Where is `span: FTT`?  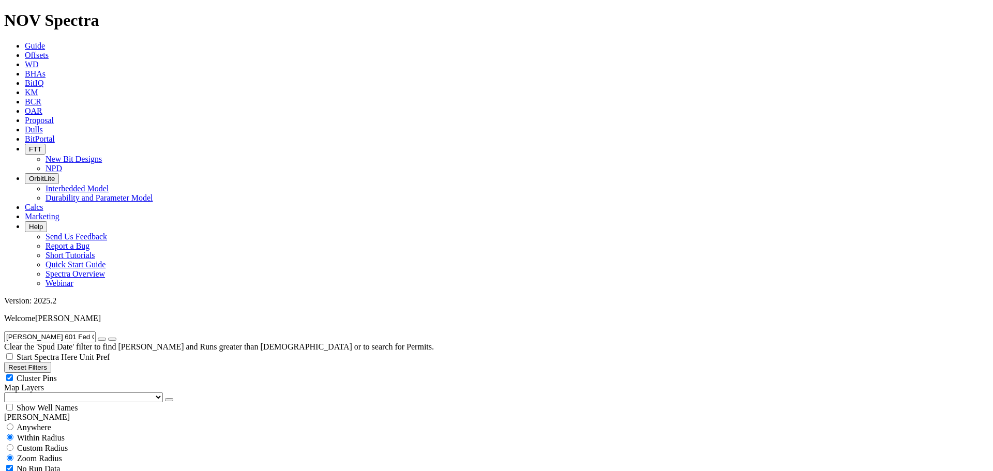
span: FTT is located at coordinates (35, 149).